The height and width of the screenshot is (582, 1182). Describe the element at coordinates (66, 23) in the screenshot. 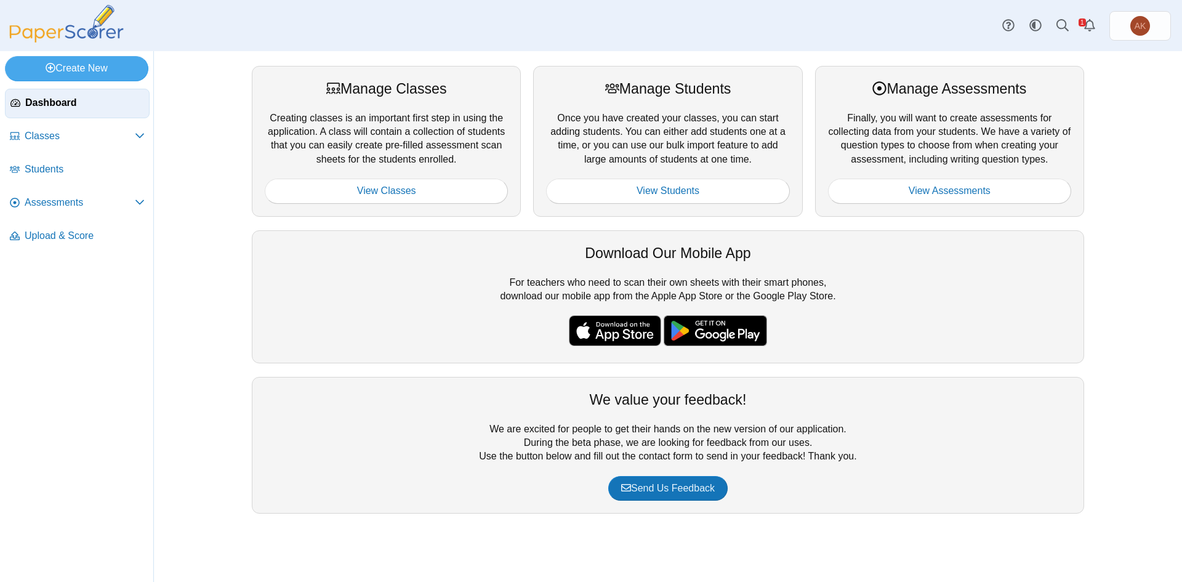

I see `img: PaperScorer` at that location.